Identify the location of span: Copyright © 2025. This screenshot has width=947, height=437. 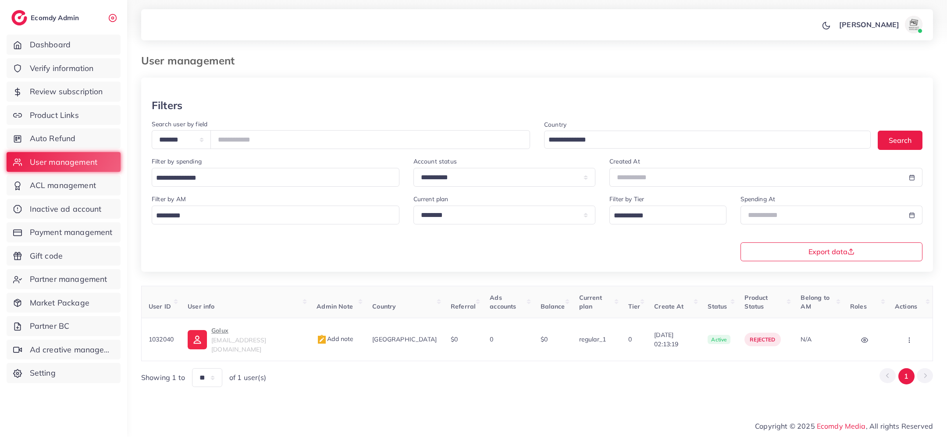
(844, 426).